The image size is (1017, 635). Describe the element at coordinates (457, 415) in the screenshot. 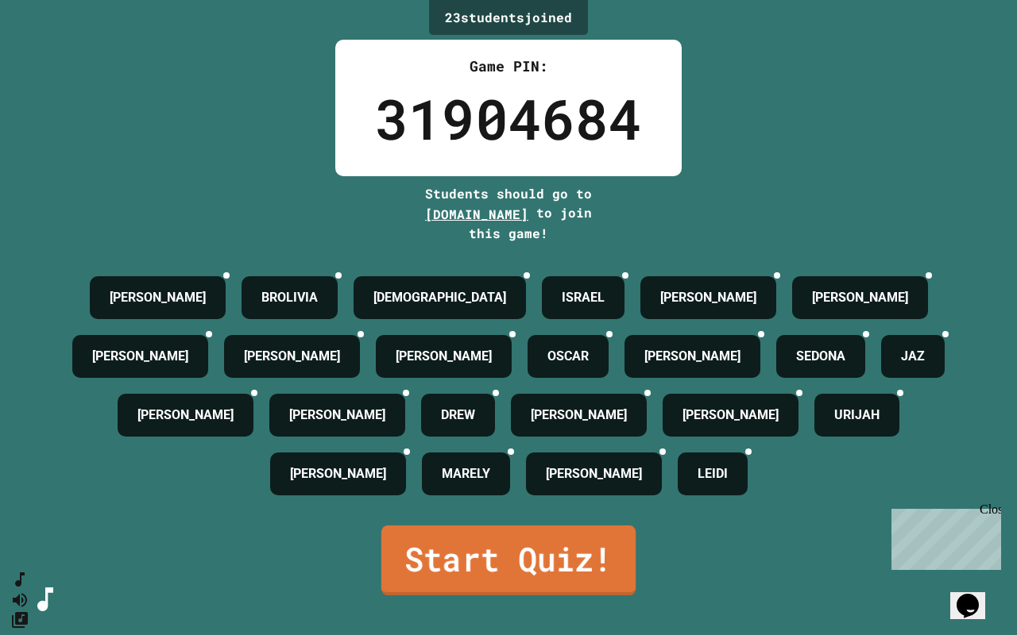

I see `h4: DREW` at that location.